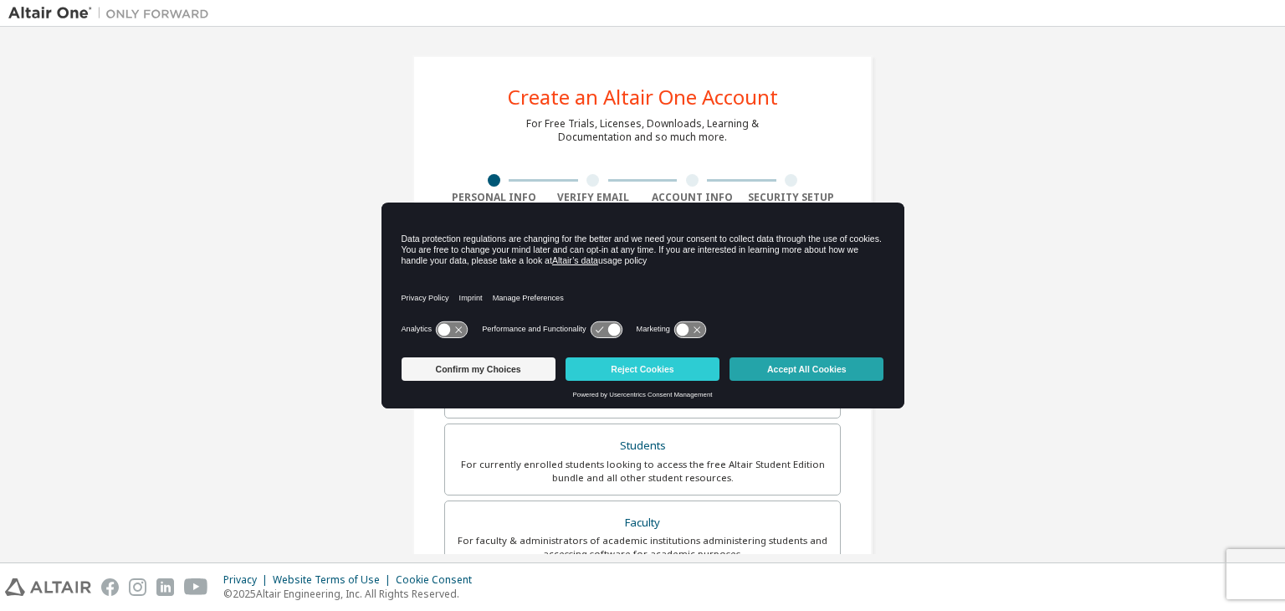 This screenshot has width=1285, height=611. Describe the element at coordinates (196, 586) in the screenshot. I see `img: youtube.svg` at that location.